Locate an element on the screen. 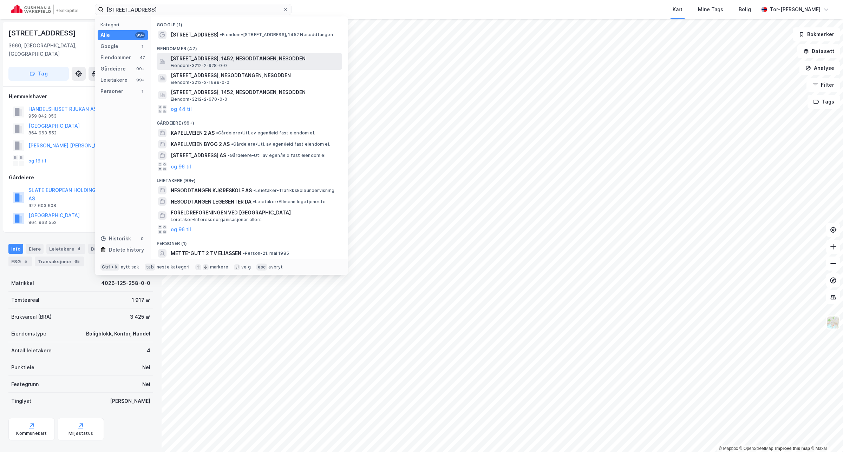 The height and width of the screenshot is (452, 843). div: 4026-125-258-0-0 is located at coordinates (126, 283).